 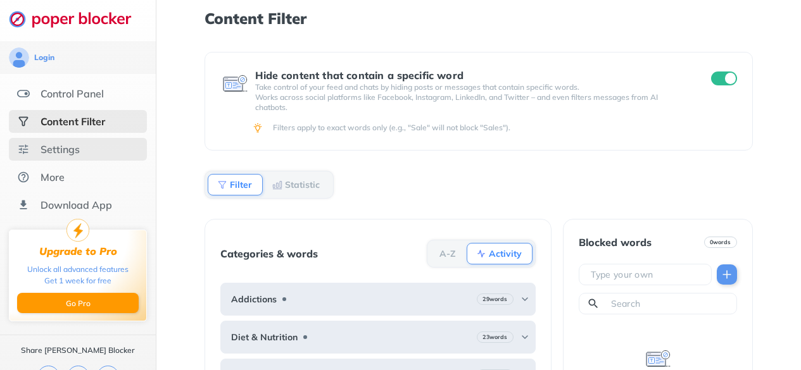 What do you see at coordinates (23, 149) in the screenshot?
I see `img: settings.svg` at bounding box center [23, 149].